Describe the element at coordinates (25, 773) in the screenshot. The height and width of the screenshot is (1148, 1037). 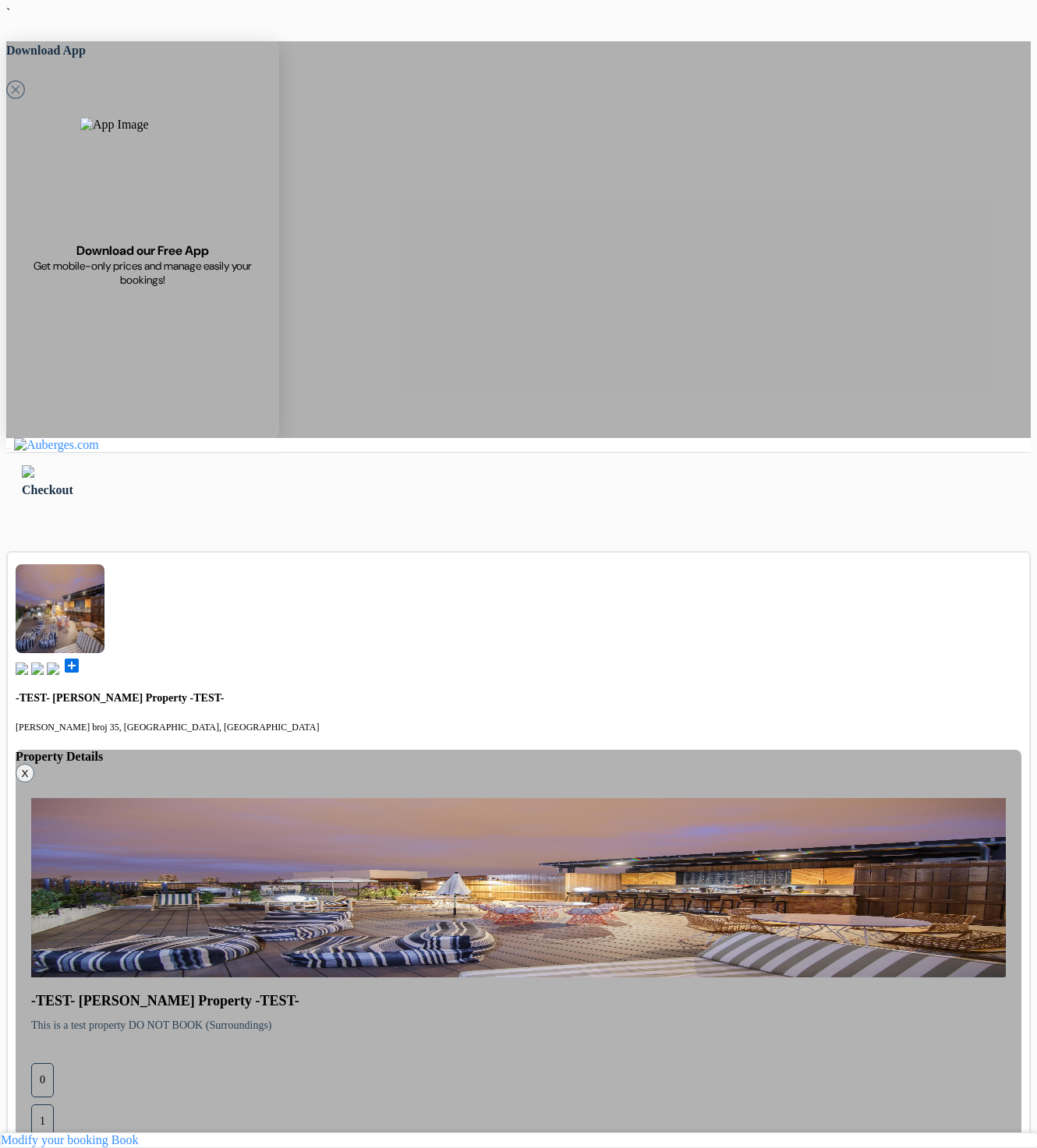
I see `button: X` at that location.